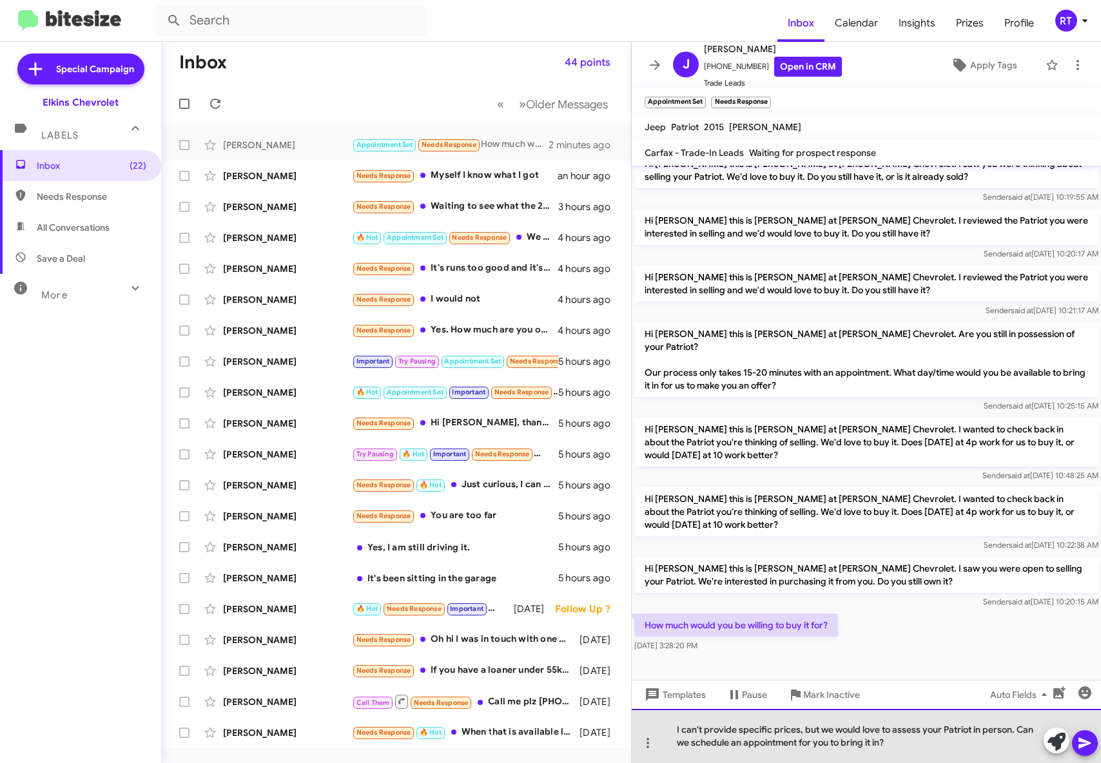 The image size is (1101, 763). Describe the element at coordinates (983, 65) in the screenshot. I see `button: Apply Tags` at that location.